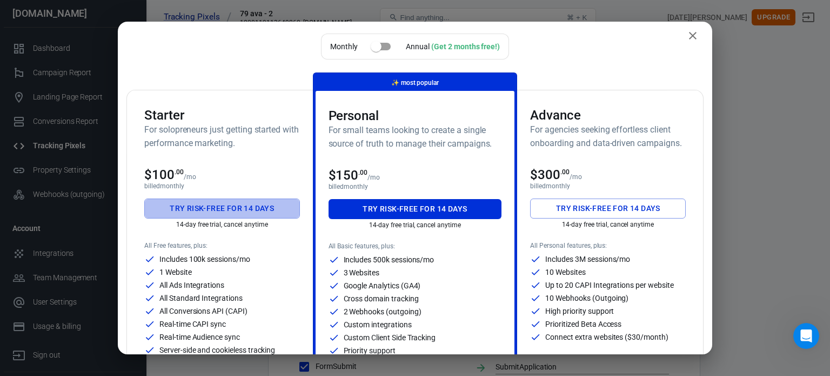  What do you see at coordinates (566, 272) in the screenshot?
I see `p: 10 Websites` at bounding box center [566, 272].